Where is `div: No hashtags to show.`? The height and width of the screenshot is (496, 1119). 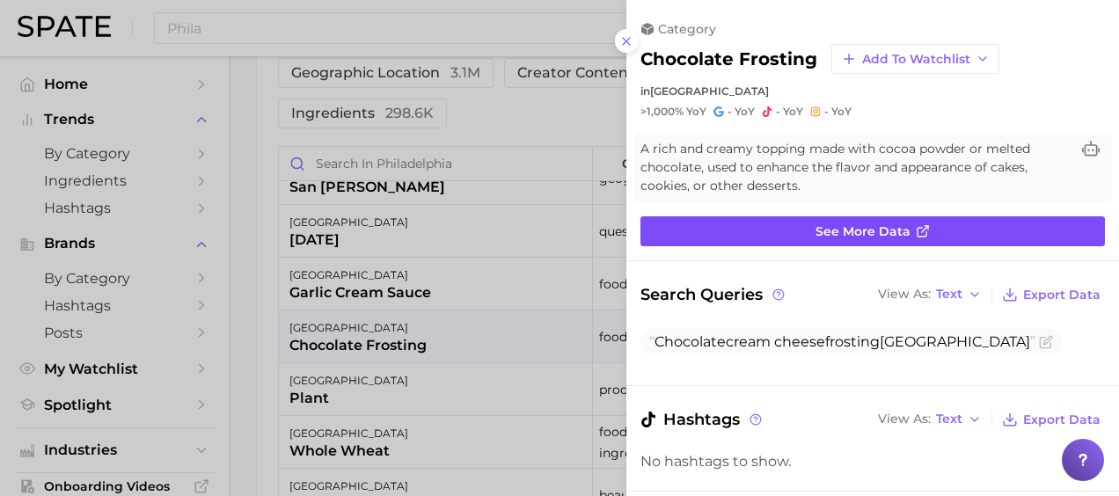
div: No hashtags to show. is located at coordinates (873, 461).